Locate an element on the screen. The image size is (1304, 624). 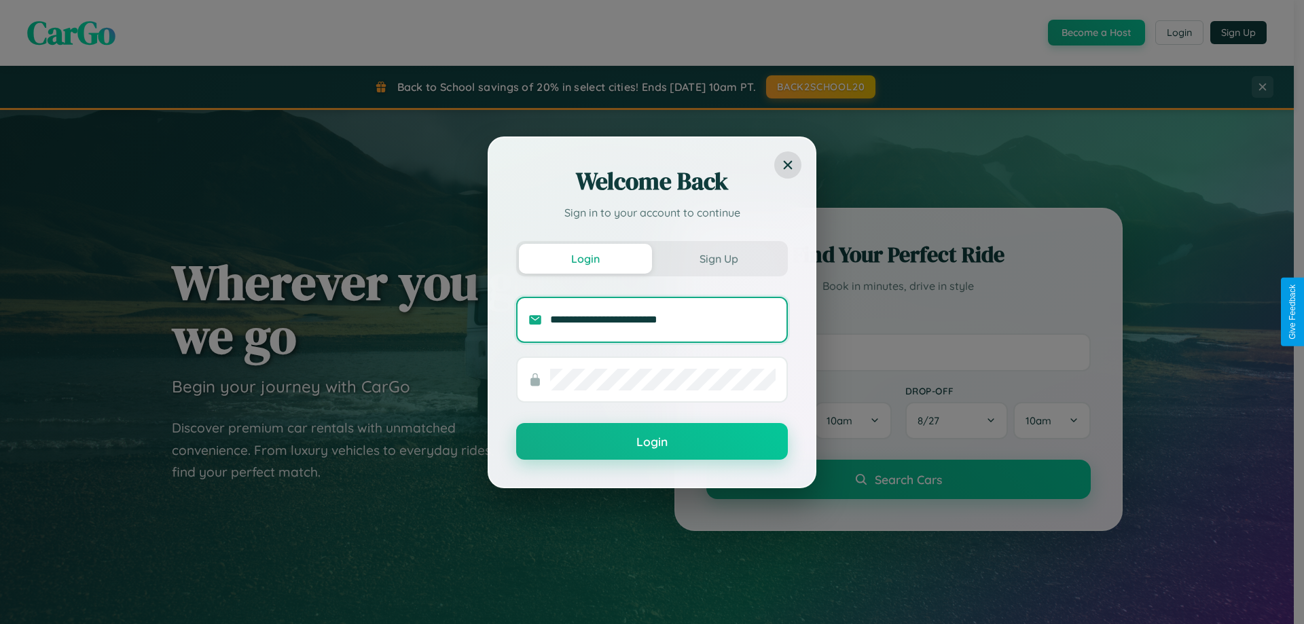
p: Sign in to your account to continue is located at coordinates (652, 213).